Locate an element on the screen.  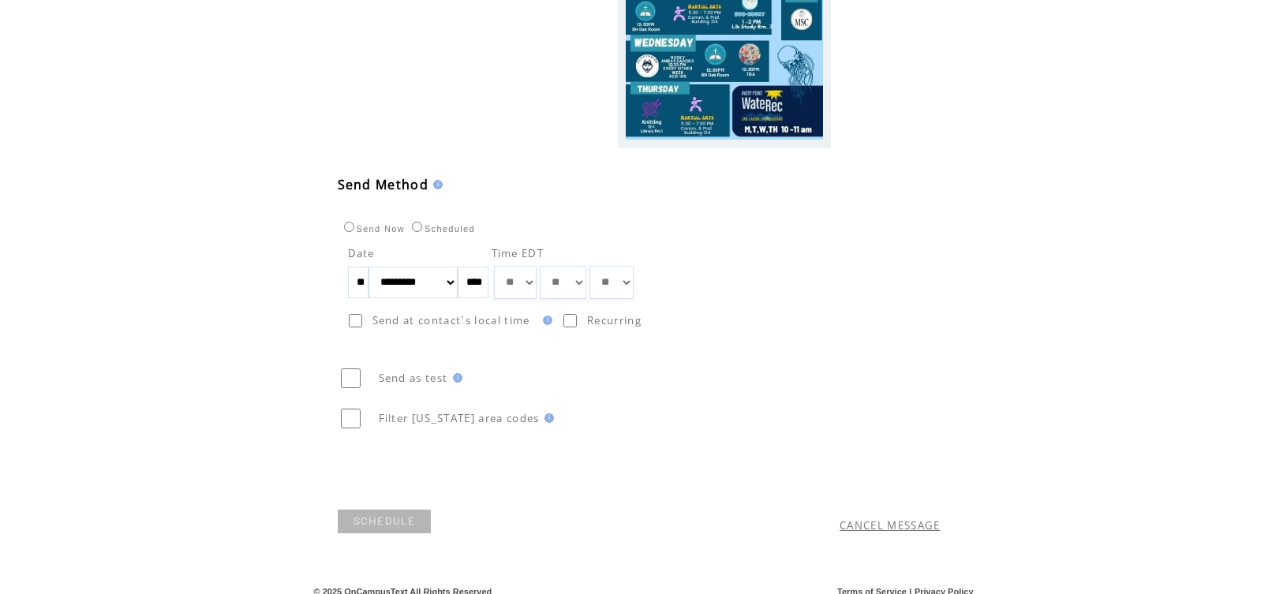
a: CANCEL MESSAGE is located at coordinates (890, 525).